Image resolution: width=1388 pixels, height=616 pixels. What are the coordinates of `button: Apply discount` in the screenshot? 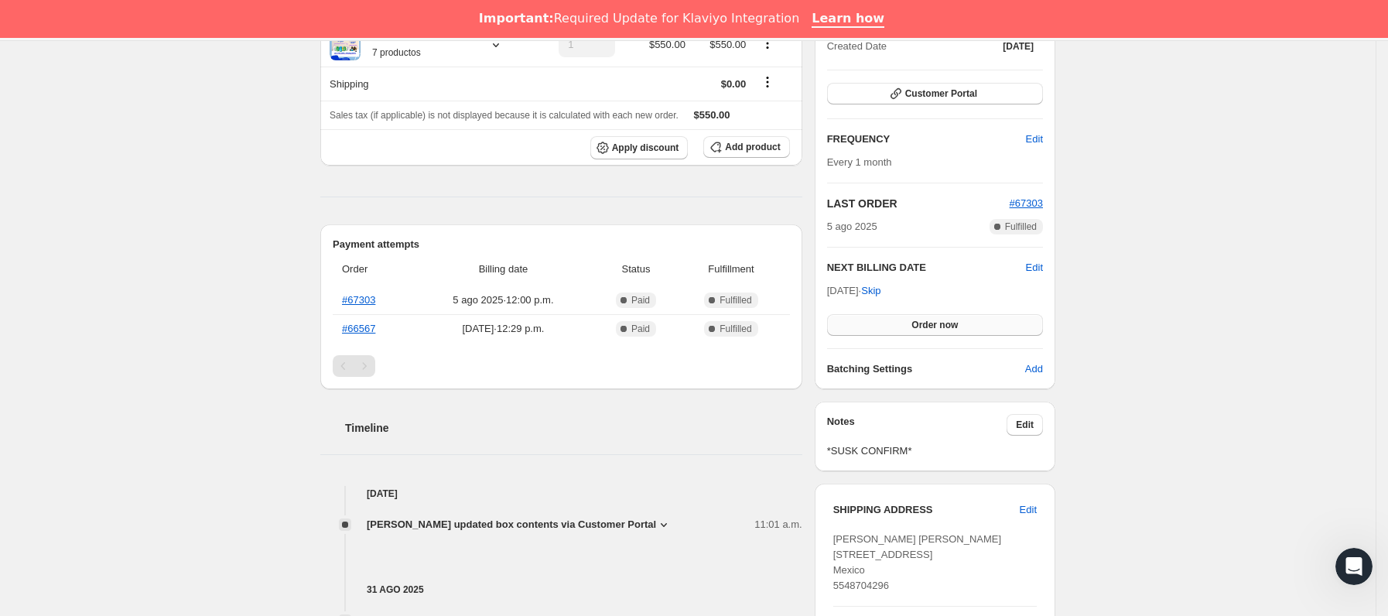 It's located at (639, 148).